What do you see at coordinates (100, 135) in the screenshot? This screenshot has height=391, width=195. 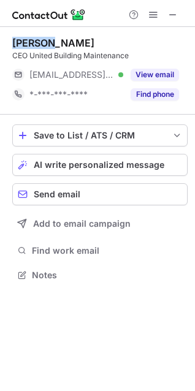 I see `div: Save to List / ATS / CRM` at bounding box center [100, 135].